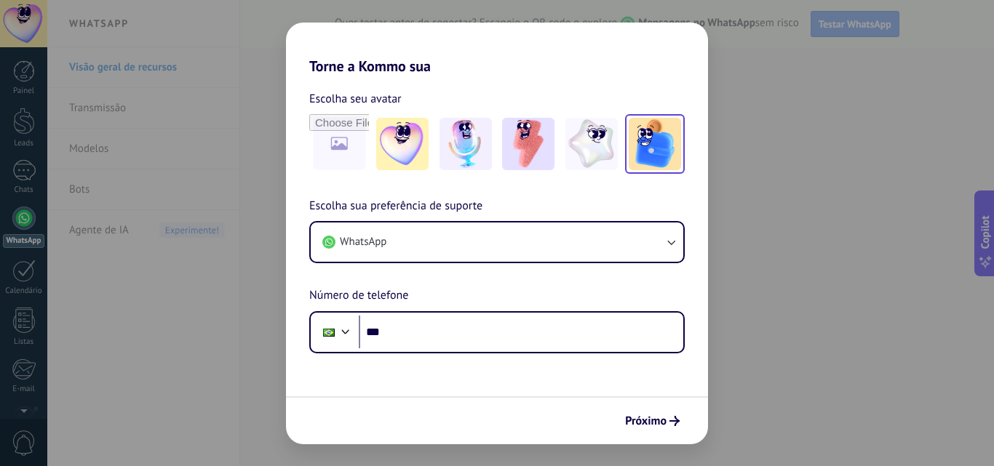 The width and height of the screenshot is (994, 466). Describe the element at coordinates (645, 421) in the screenshot. I see `span: Próximo` at that location.